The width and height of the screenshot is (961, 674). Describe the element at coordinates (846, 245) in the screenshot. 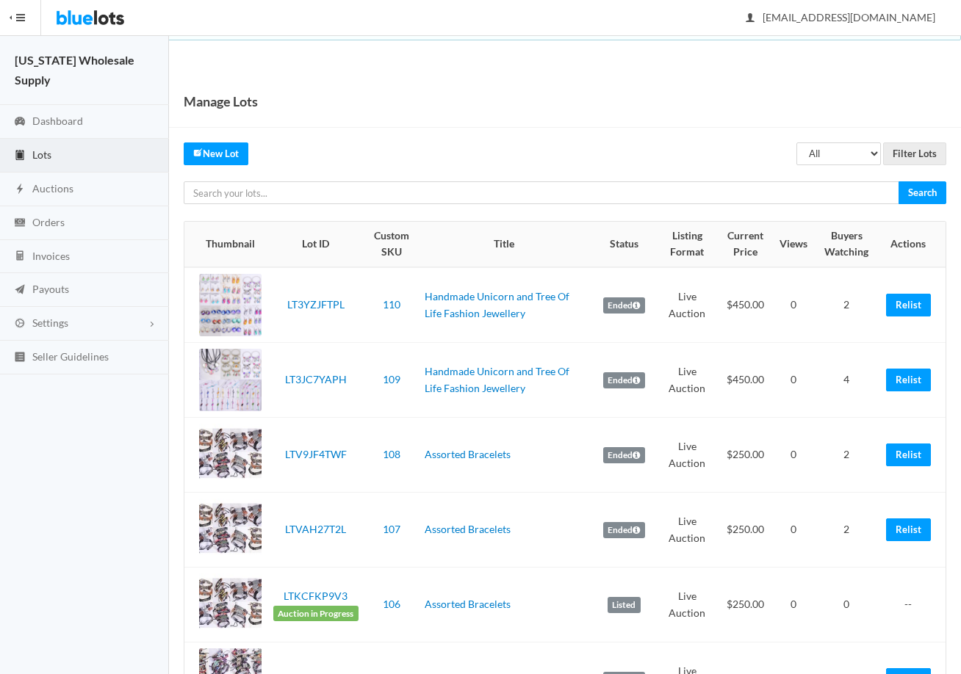

I see `th: Buyers Watching` at that location.